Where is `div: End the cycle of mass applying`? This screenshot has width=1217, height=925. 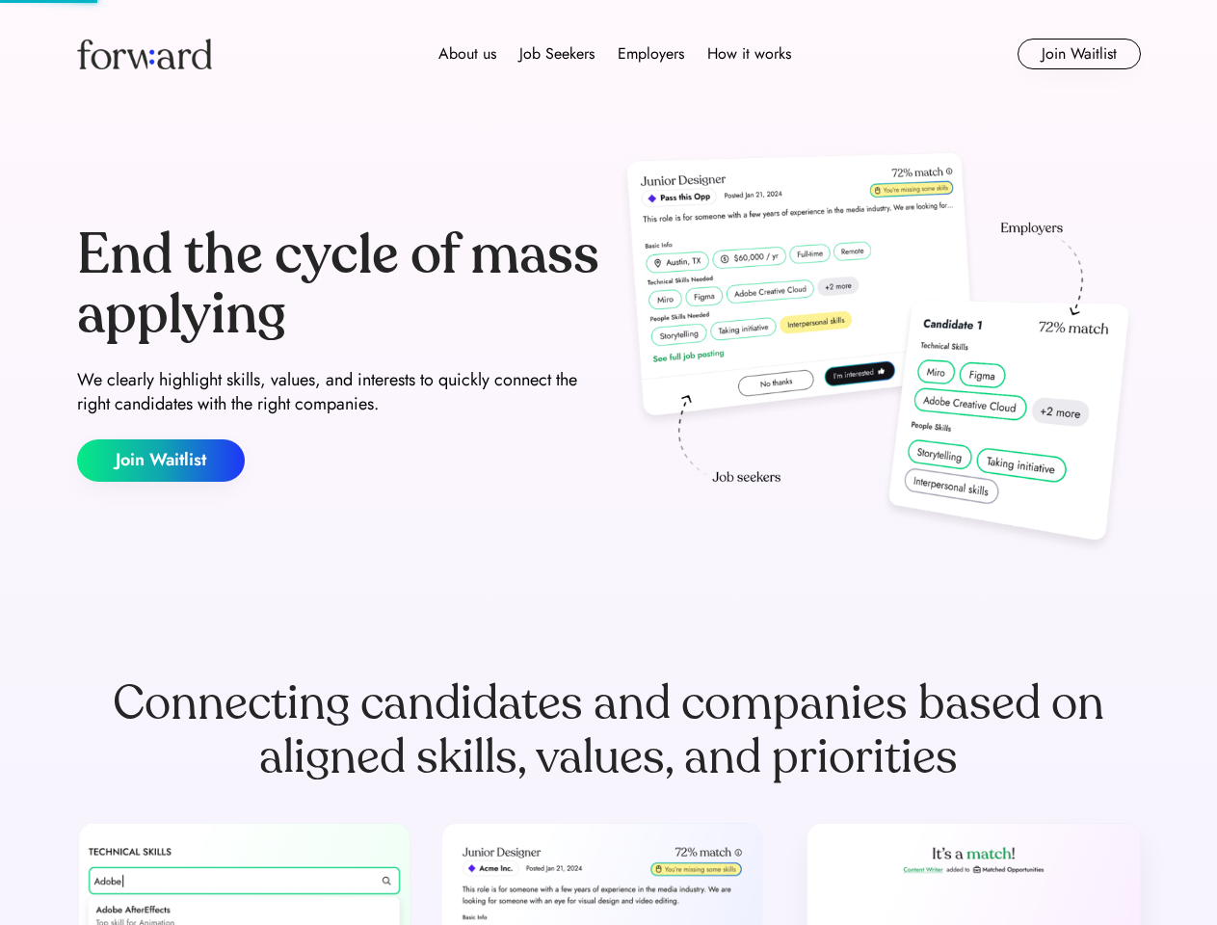
div: End the cycle of mass applying is located at coordinates (339, 284).